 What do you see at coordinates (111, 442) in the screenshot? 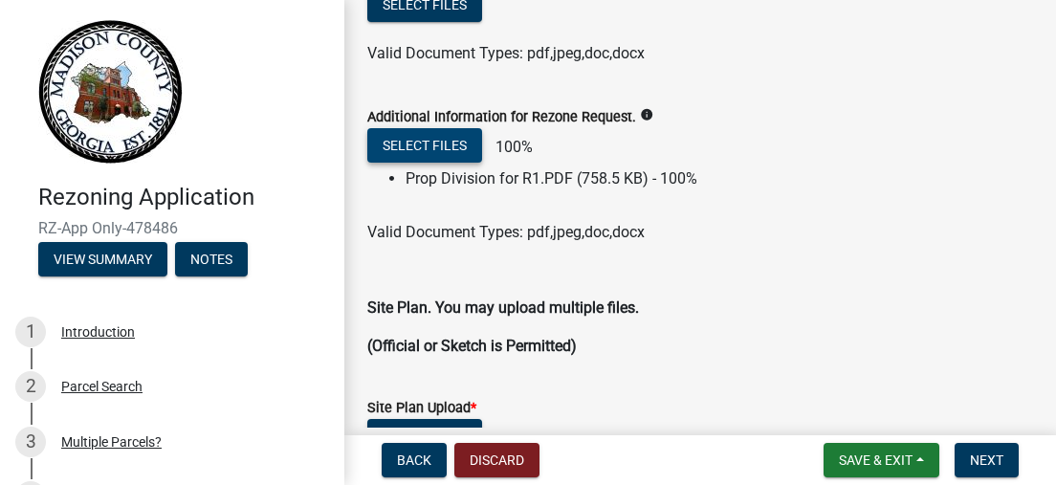
I see `div: Multiple Parcels?` at bounding box center [111, 442].